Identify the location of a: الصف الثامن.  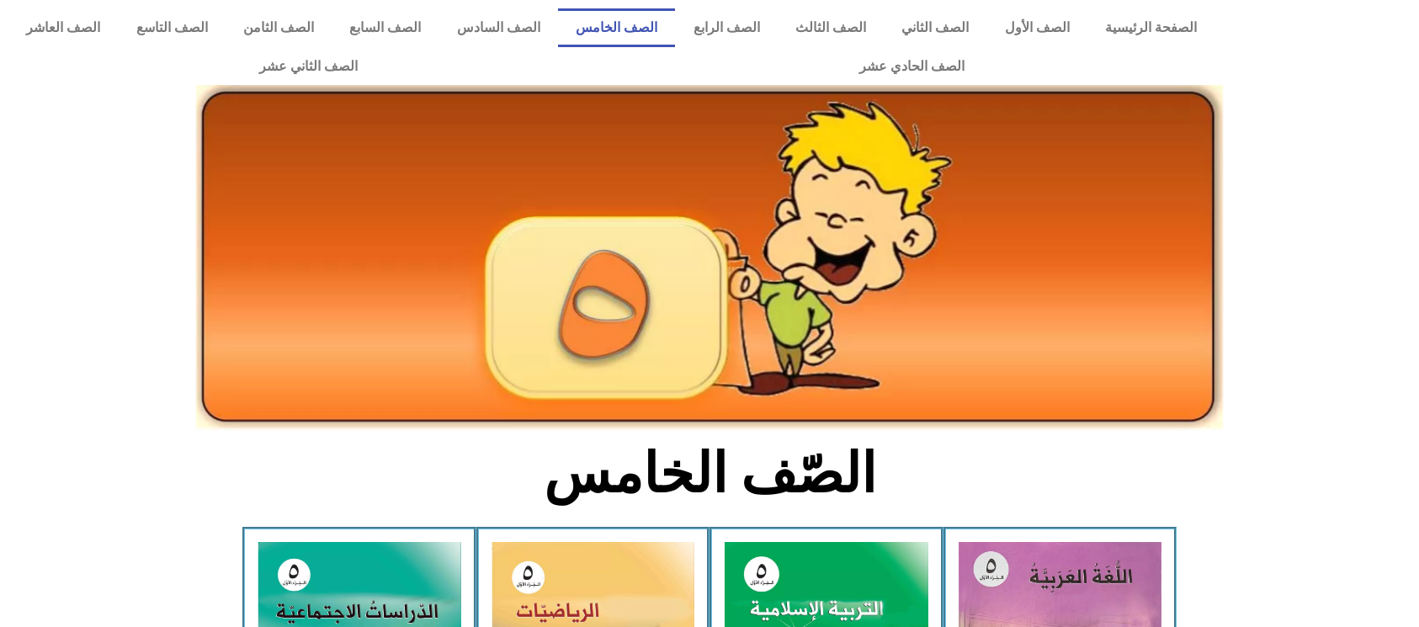
(279, 28).